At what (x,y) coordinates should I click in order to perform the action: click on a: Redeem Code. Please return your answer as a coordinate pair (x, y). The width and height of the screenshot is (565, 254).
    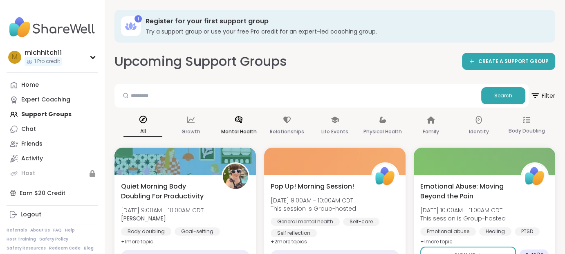
    Looking at the image, I should click on (65, 248).